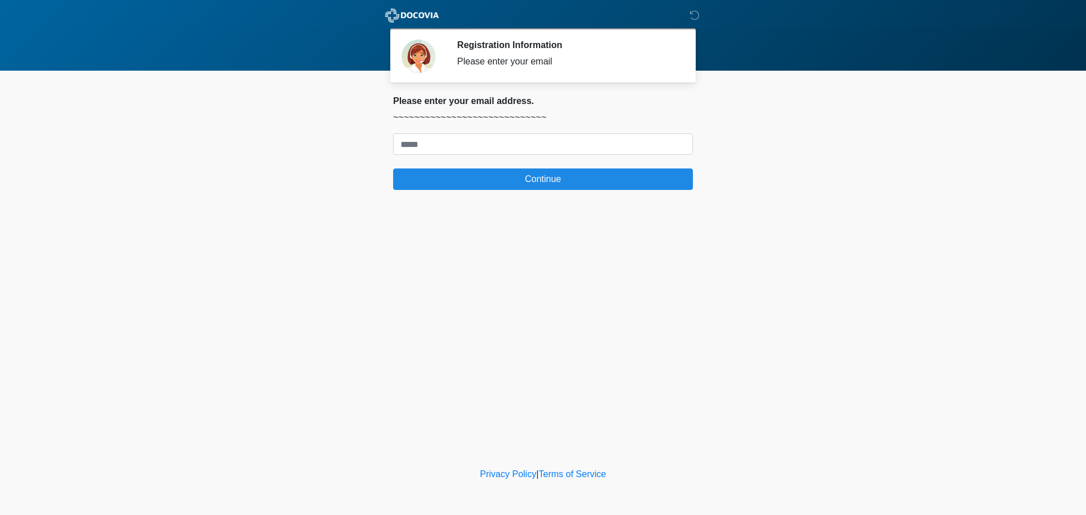 The width and height of the screenshot is (1086, 515). What do you see at coordinates (508, 474) in the screenshot?
I see `a: Privacy Policy` at bounding box center [508, 474].